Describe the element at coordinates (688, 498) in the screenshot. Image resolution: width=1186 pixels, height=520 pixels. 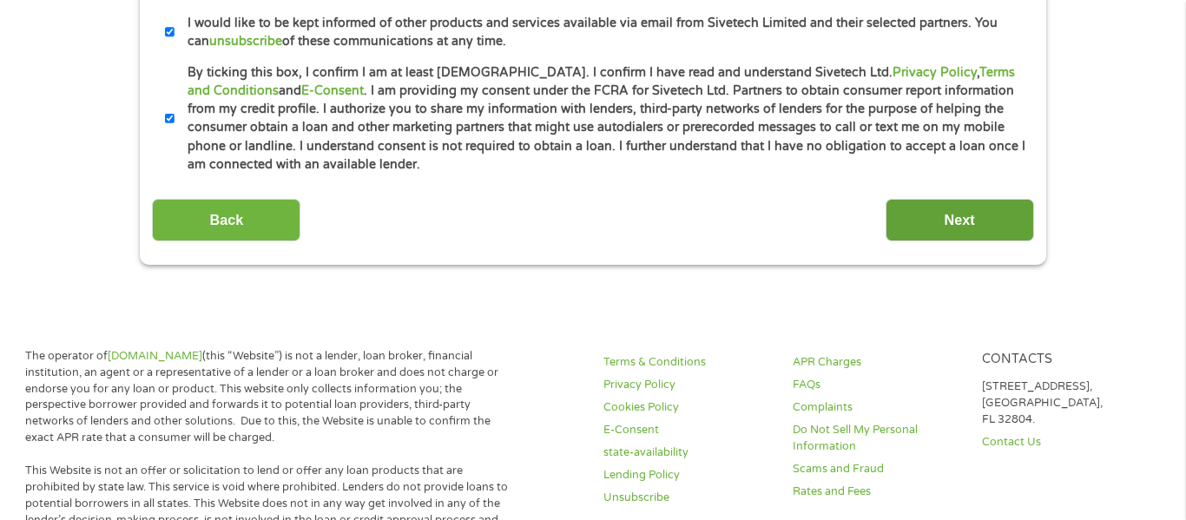
I see `a: Unsubscribe` at that location.